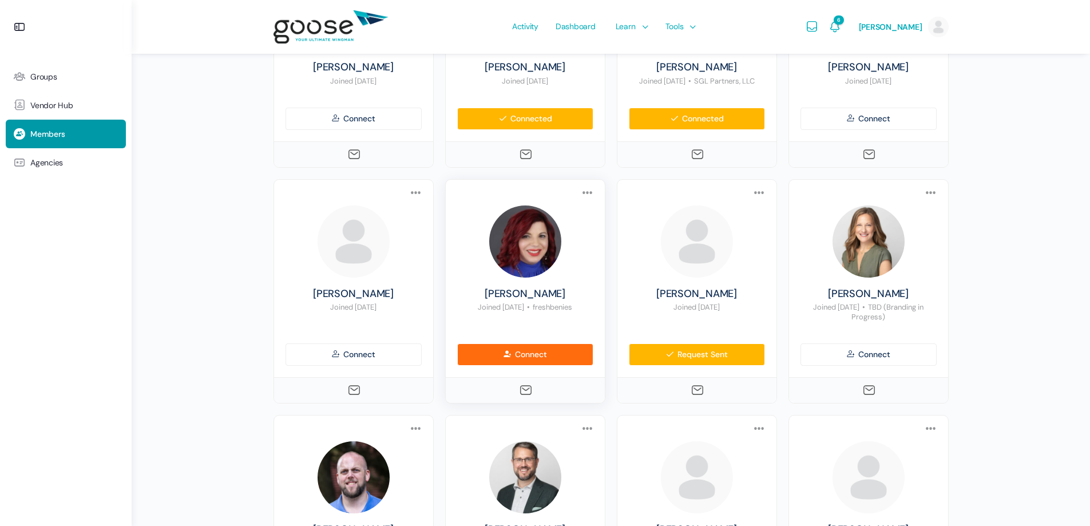 The height and width of the screenshot is (526, 1090). I want to click on img: Profile photo of Rhett Bray, so click(697, 477).